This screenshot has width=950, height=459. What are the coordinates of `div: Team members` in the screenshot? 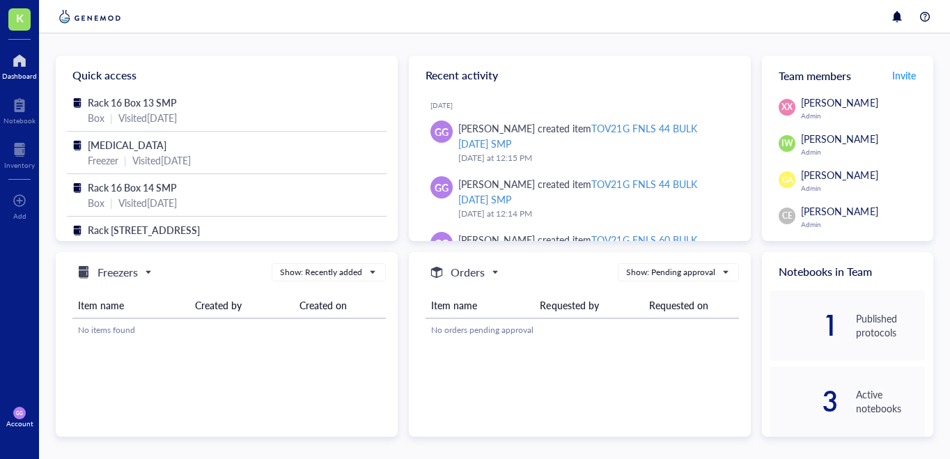 It's located at (848, 75).